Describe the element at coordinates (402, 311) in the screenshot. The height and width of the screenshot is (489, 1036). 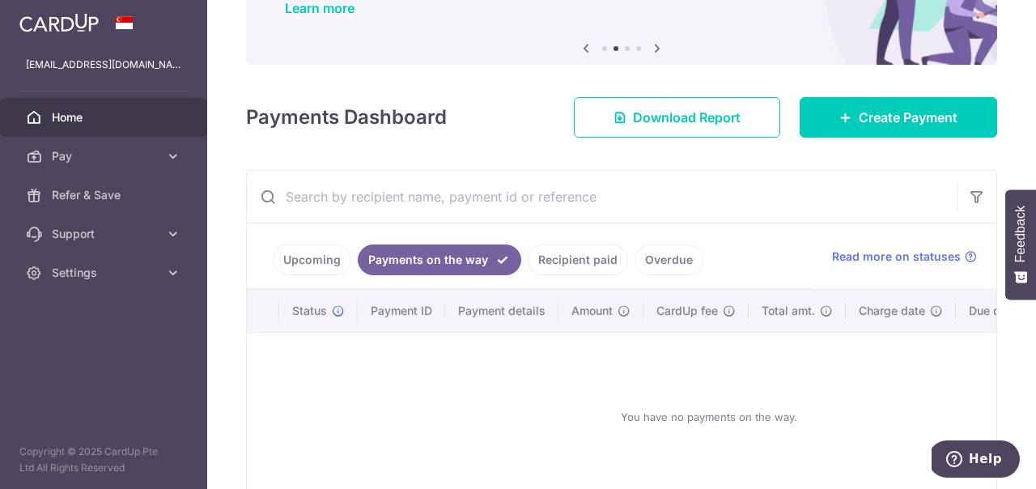
I see `th: Payment ID` at that location.